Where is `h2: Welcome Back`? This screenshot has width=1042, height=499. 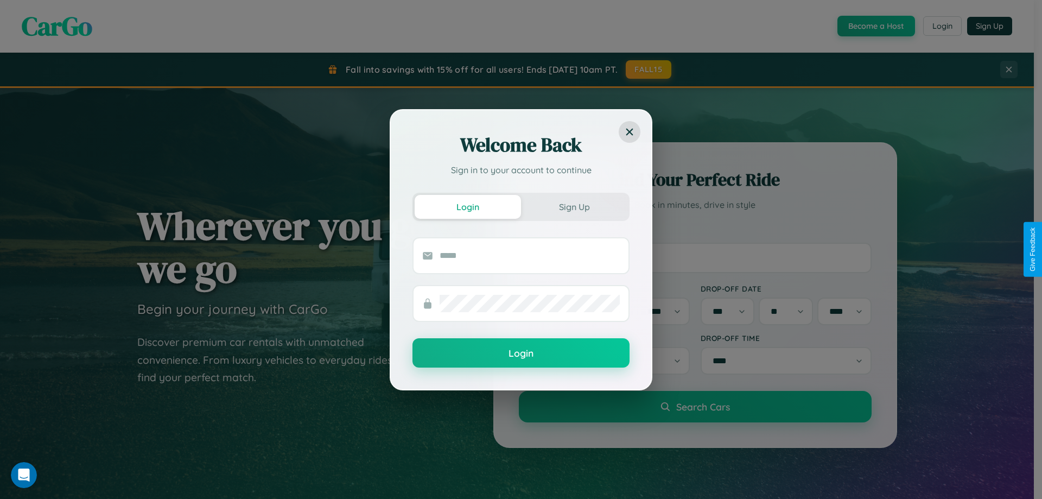 h2: Welcome Back is located at coordinates (521, 145).